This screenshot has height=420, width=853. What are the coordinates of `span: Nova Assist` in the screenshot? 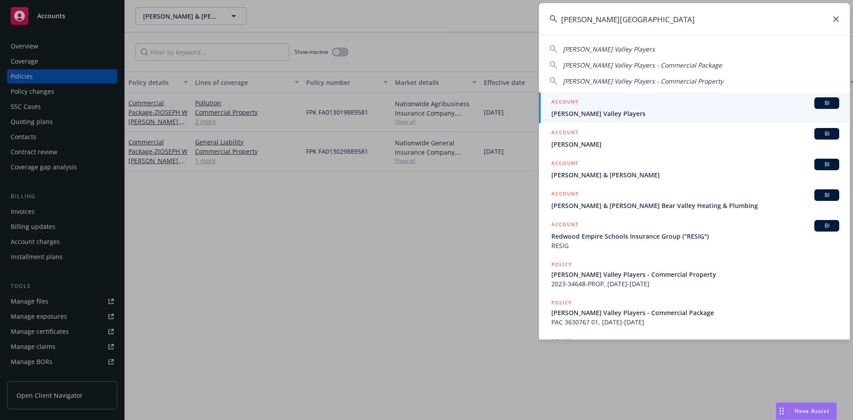 It's located at (812, 411).